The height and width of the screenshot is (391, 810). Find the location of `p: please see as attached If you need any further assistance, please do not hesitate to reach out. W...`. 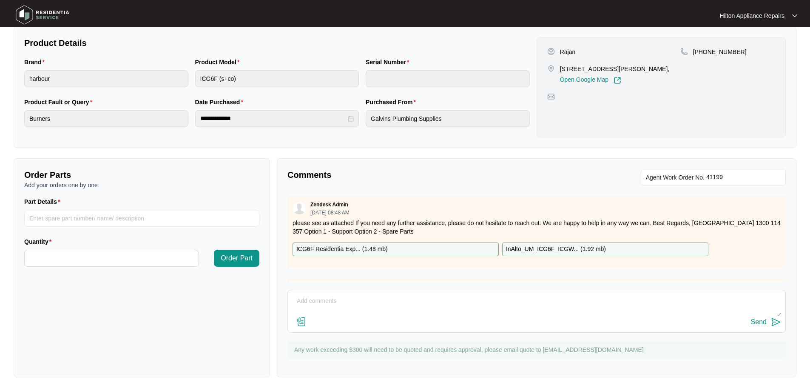

p: please see as attached If you need any further assistance, please do not hesitate to reach out. W... is located at coordinates (536, 227).